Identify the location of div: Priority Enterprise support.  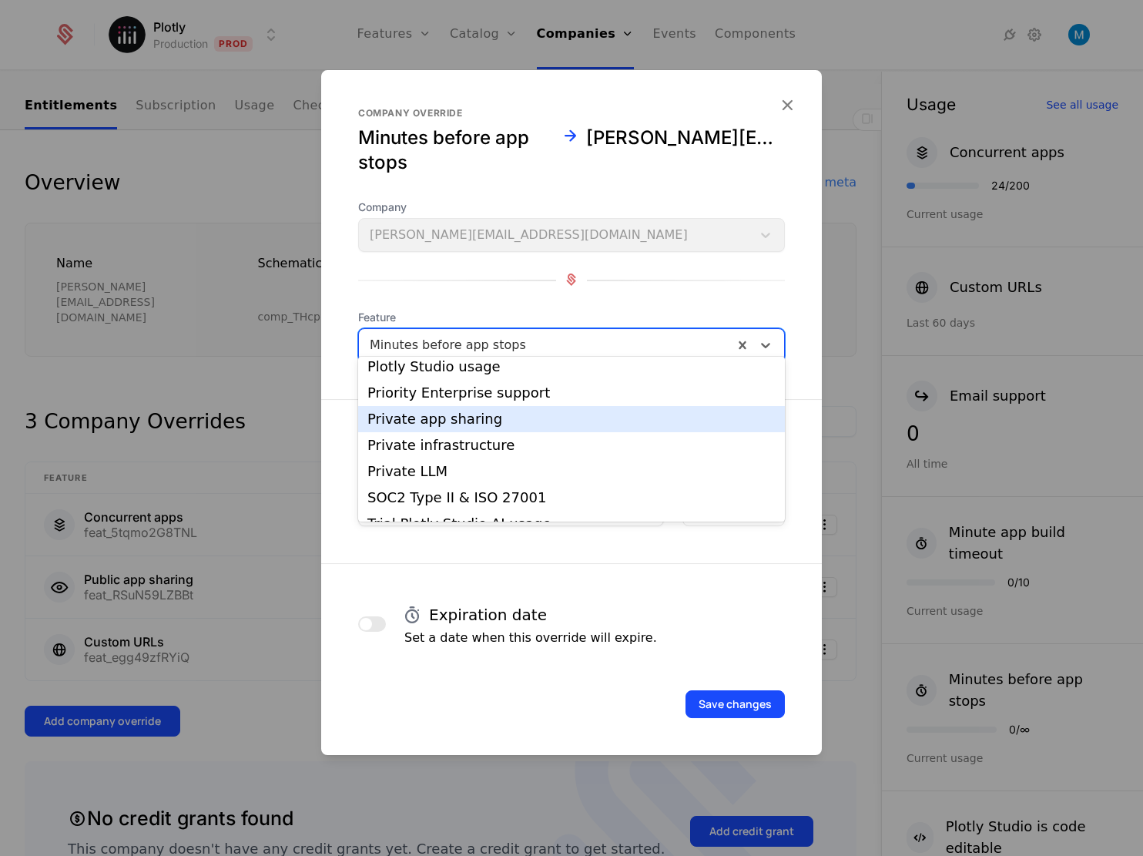
(571, 393).